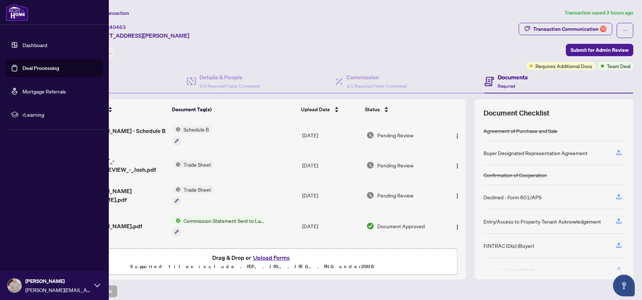  What do you see at coordinates (223, 221) in the screenshot?
I see `span: Commission Statement Sent to Lawyer` at bounding box center [223, 221].